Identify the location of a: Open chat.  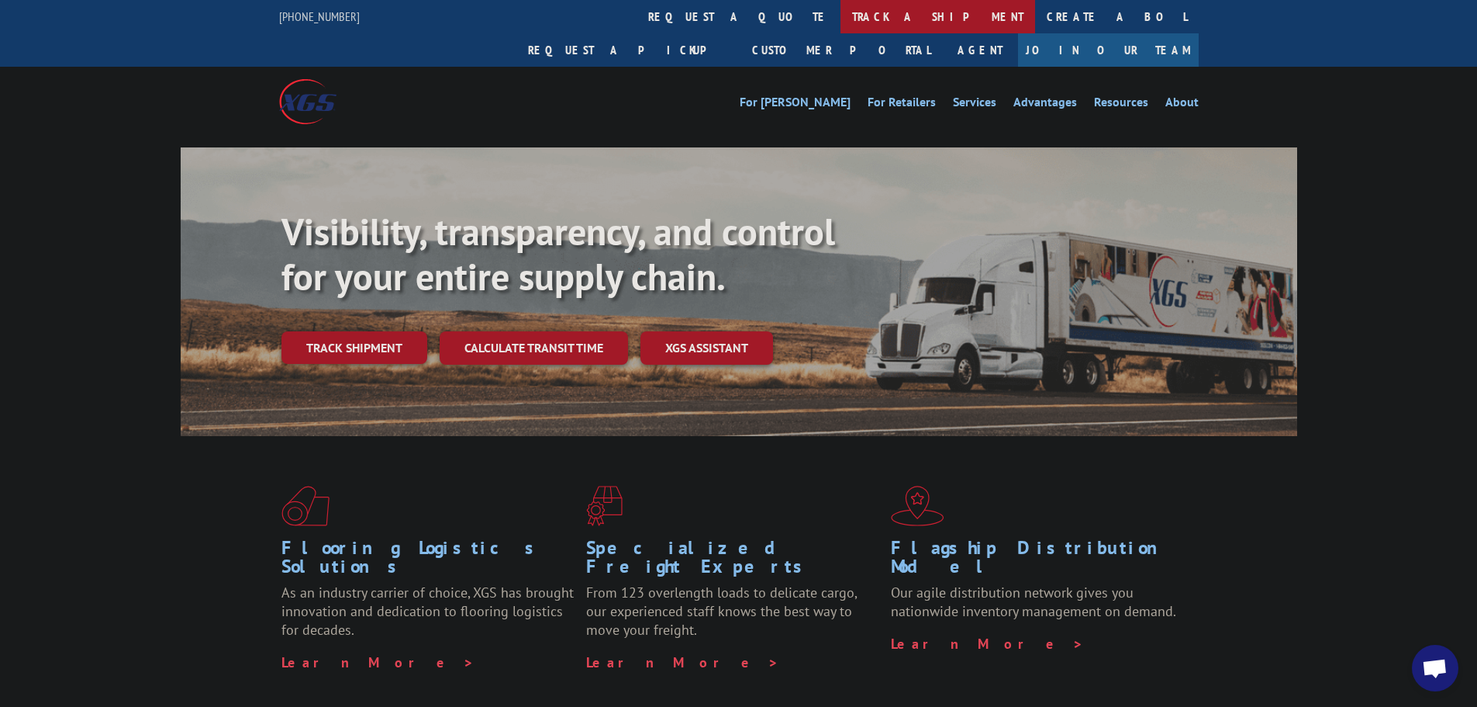
(1435, 668).